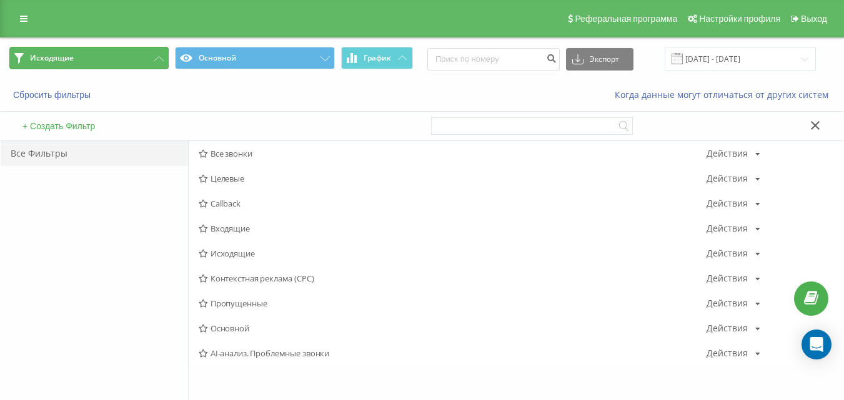 The width and height of the screenshot is (844, 400). Describe the element at coordinates (59, 126) in the screenshot. I see `button: + Создать Фильтр` at that location.